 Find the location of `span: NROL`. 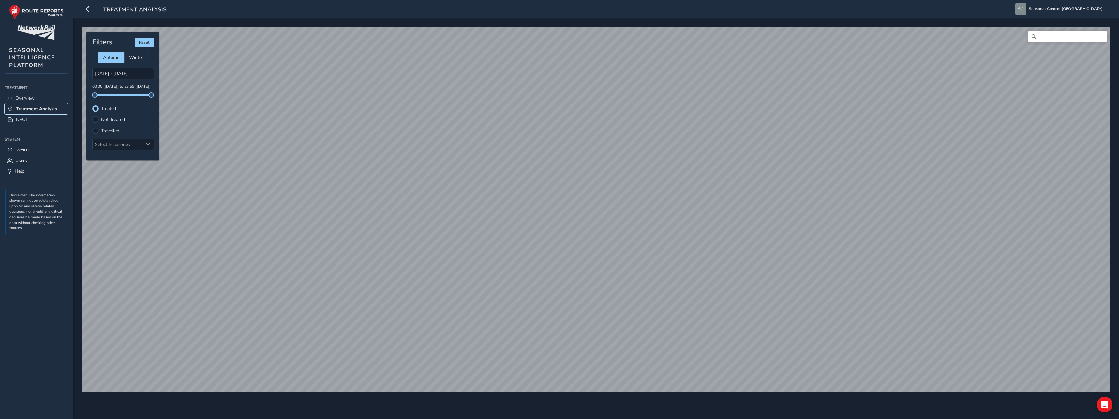

span: NROL is located at coordinates (22, 119).